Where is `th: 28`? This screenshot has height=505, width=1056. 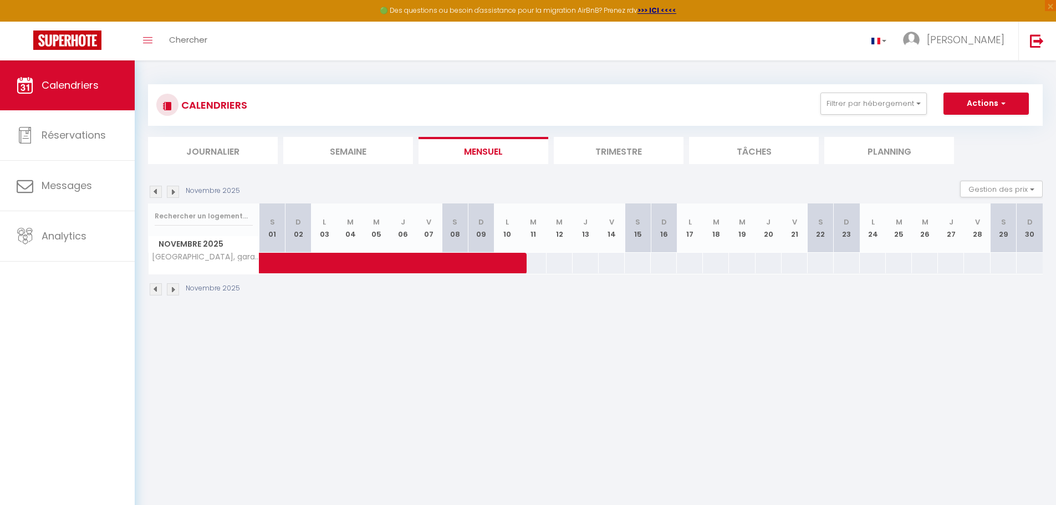
th: 28 is located at coordinates (976, 228).